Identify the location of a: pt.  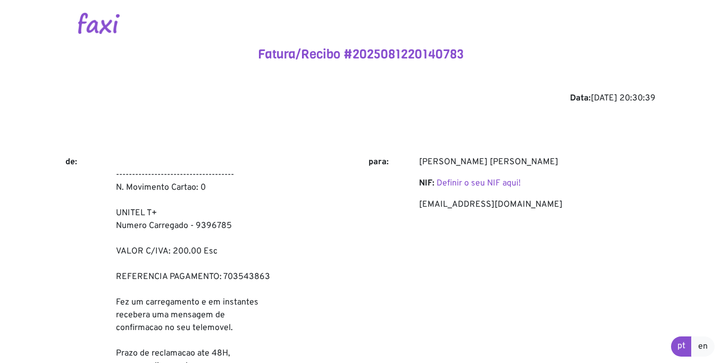
(681, 347).